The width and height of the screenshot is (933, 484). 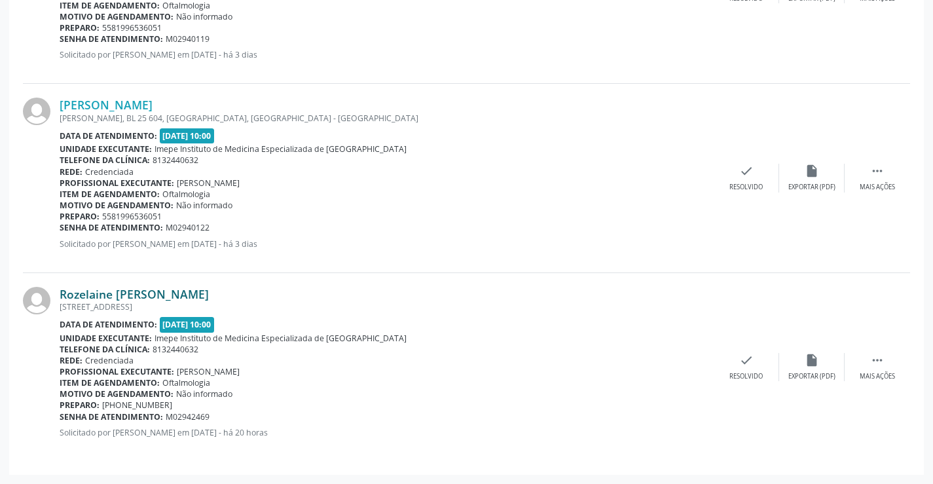 I want to click on span: M02940122, so click(x=187, y=227).